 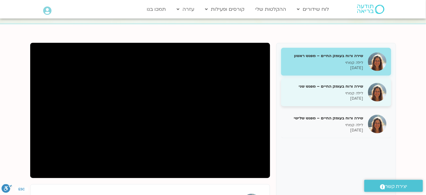 What do you see at coordinates (185, 9) in the screenshot?
I see `a: עזרה` at bounding box center [185, 9].